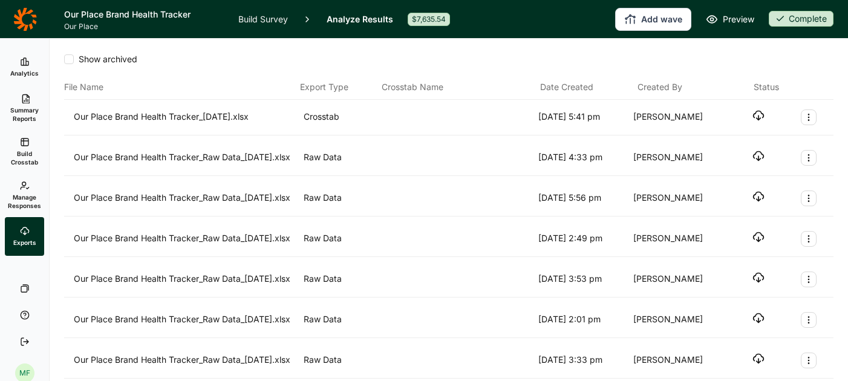  What do you see at coordinates (24, 114) in the screenshot?
I see `span: Summary Reports` at bounding box center [24, 114].